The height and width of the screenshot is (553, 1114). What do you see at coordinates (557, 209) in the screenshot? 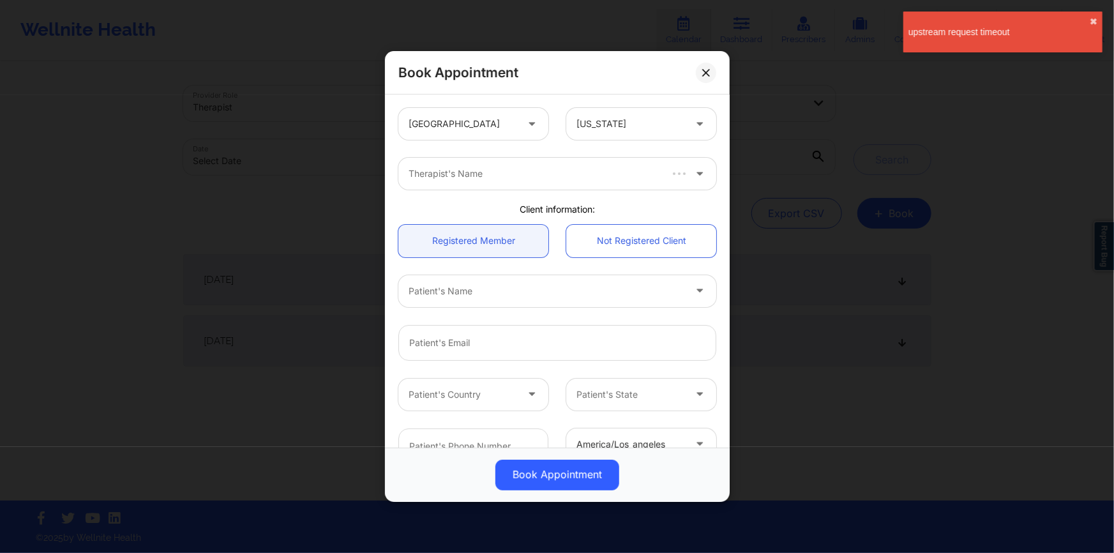
I see `div: Client information:` at bounding box center [557, 209].